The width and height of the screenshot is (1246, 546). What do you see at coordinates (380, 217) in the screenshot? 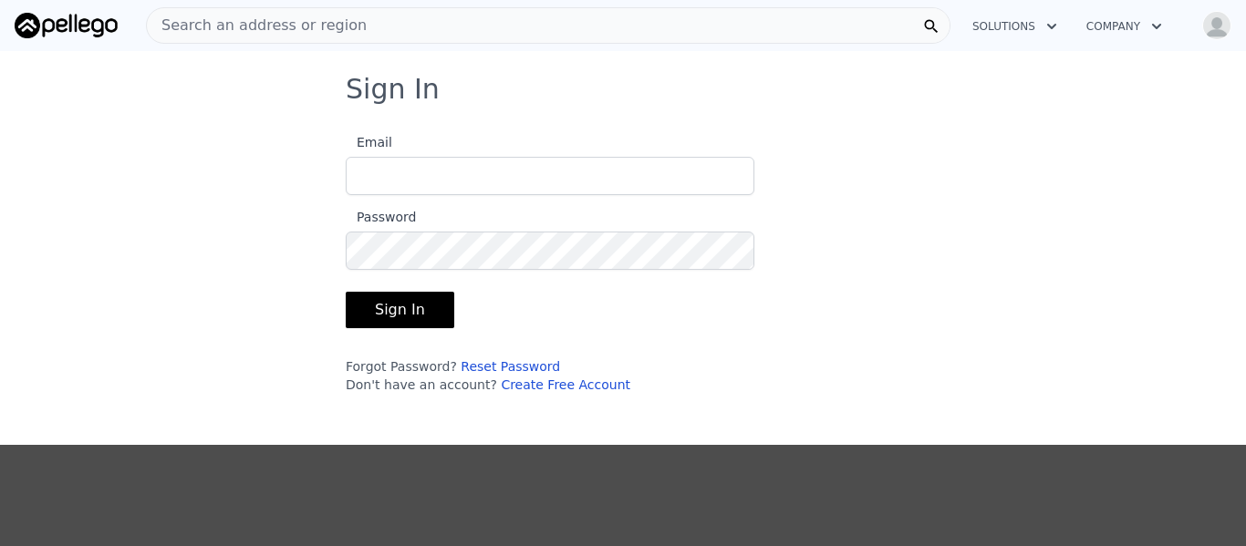
I see `span: Password` at bounding box center [380, 217].